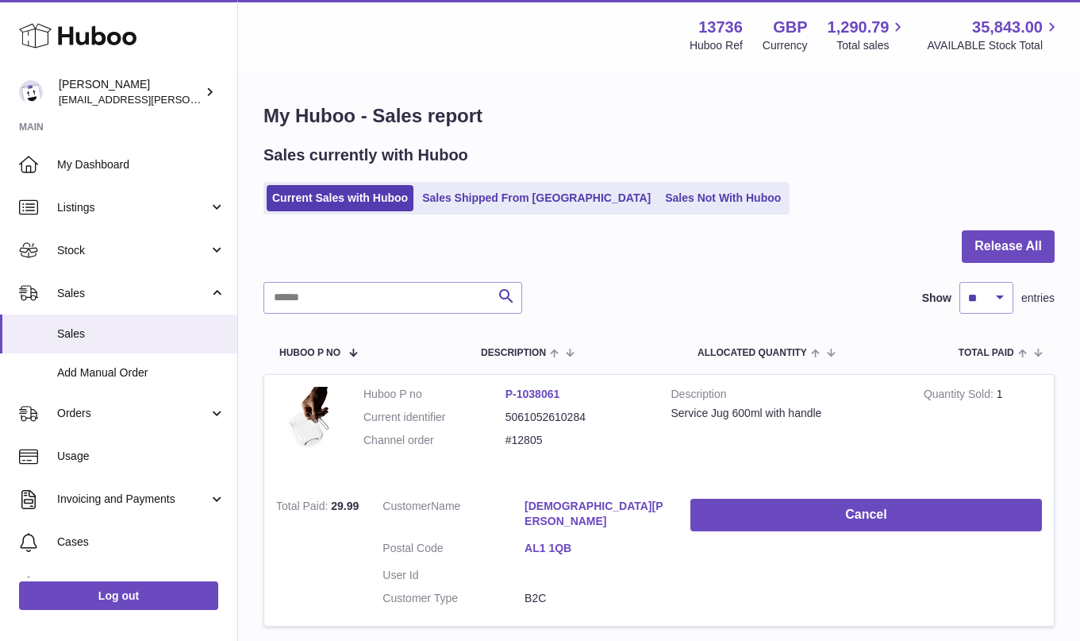  I want to click on dt: Customer Type, so click(453, 598).